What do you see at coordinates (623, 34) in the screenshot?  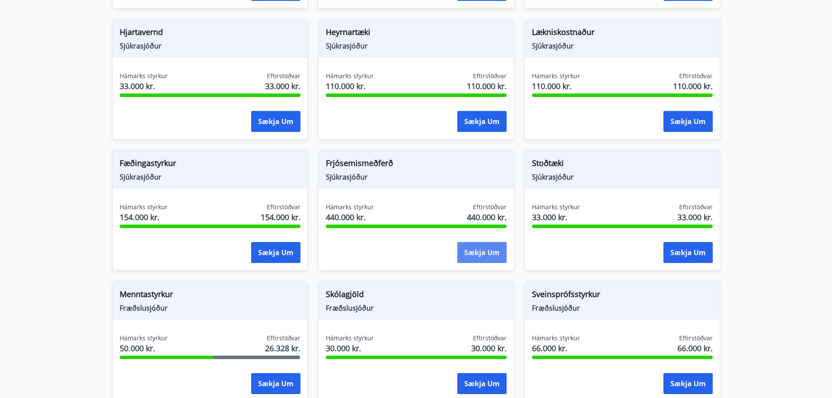 I see `span: Lækniskostnaður` at bounding box center [623, 34].